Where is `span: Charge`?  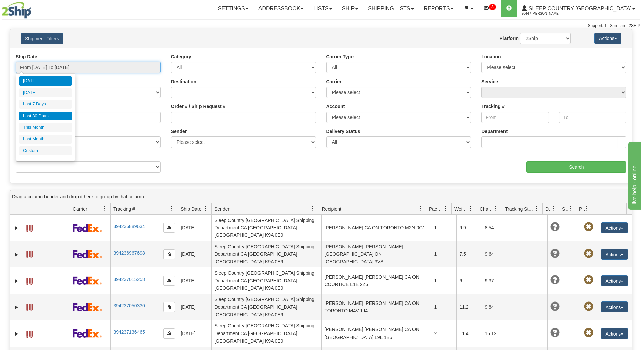
span: Charge is located at coordinates (487, 209).